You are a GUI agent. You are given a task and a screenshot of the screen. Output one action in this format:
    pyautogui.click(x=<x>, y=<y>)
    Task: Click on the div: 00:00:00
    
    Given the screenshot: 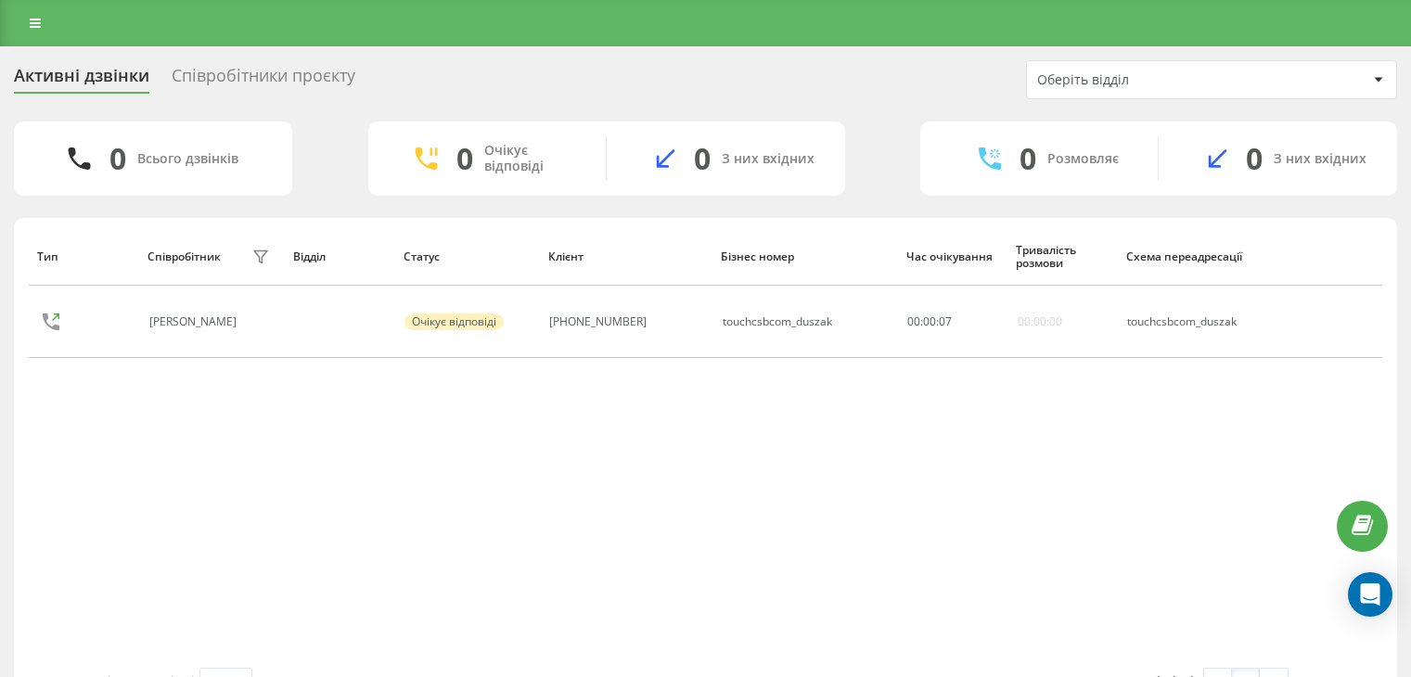 What is the action you would take?
    pyautogui.click(x=1040, y=322)
    